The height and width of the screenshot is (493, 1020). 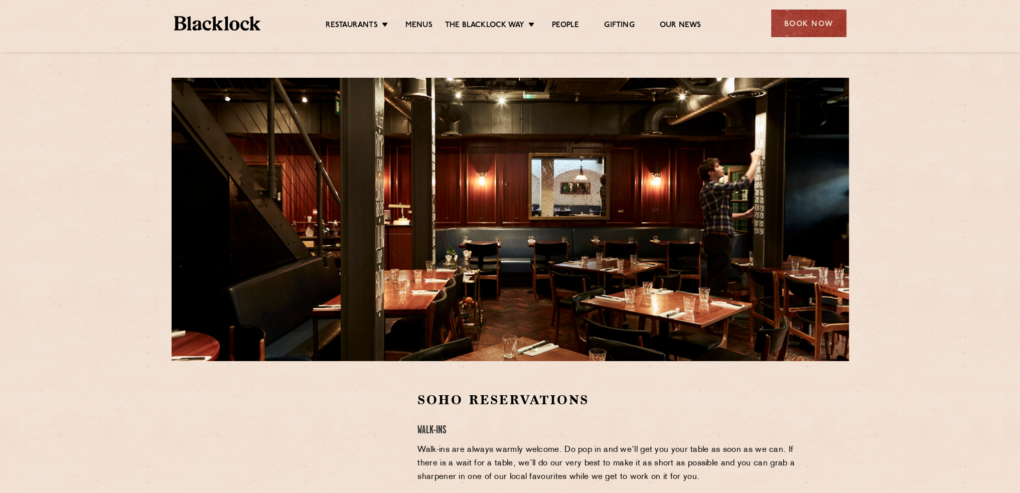 I want to click on a: Restaurants, so click(x=352, y=26).